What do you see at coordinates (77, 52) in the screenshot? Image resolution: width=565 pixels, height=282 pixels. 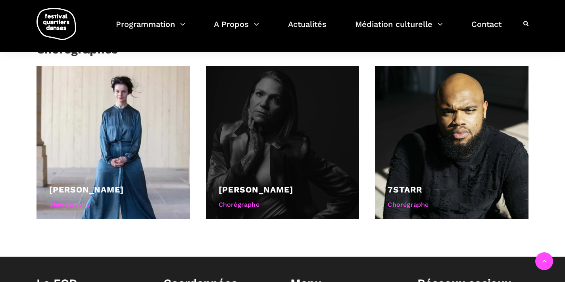 I see `h3: Chorégraphes` at bounding box center [77, 52].